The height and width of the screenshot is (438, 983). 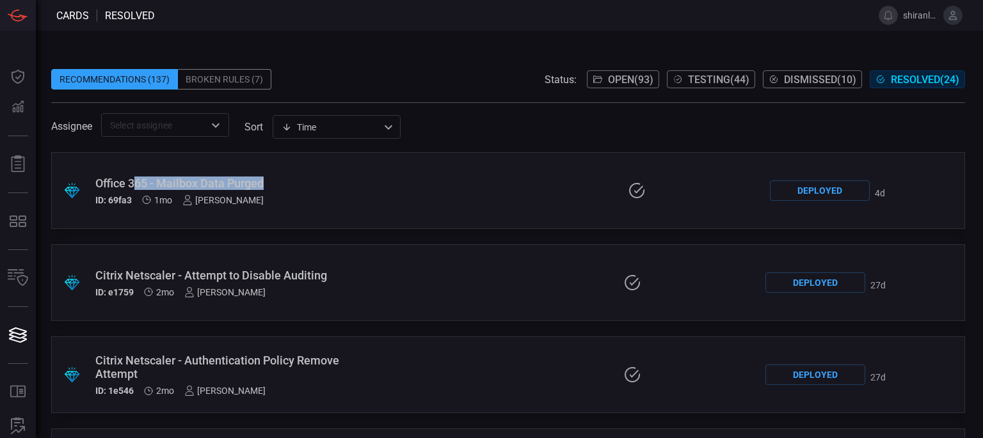 What do you see at coordinates (623, 79) in the screenshot?
I see `button: Open(93)` at bounding box center [623, 79].